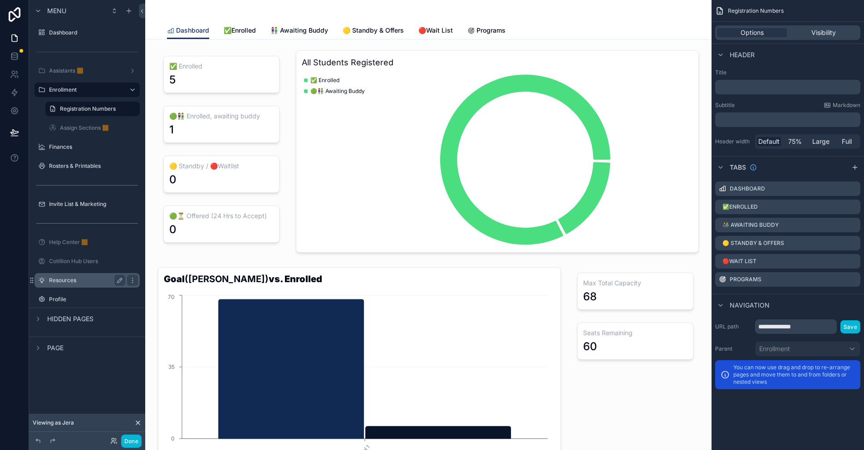 This screenshot has width=864, height=450. What do you see at coordinates (70, 319) in the screenshot?
I see `span: Hidden pages` at bounding box center [70, 319].